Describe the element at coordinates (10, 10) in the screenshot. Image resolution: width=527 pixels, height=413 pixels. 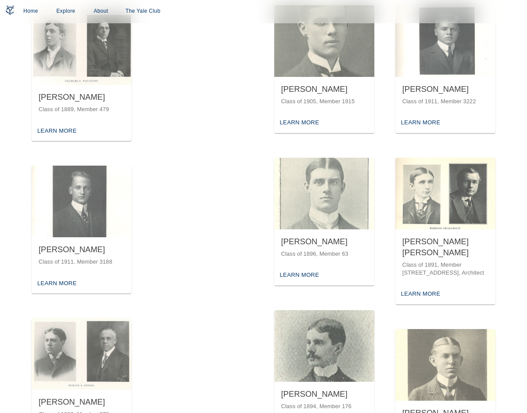
I see `img: Yale Club Logo` at that location.